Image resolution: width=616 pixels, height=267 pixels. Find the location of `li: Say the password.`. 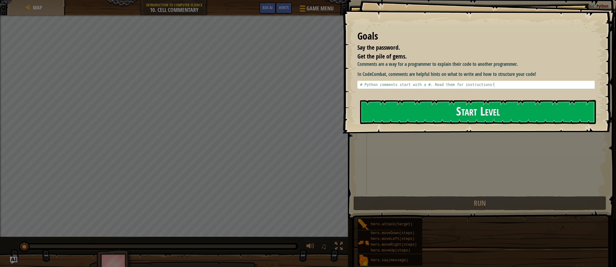

li: Say the password. is located at coordinates (472, 48).